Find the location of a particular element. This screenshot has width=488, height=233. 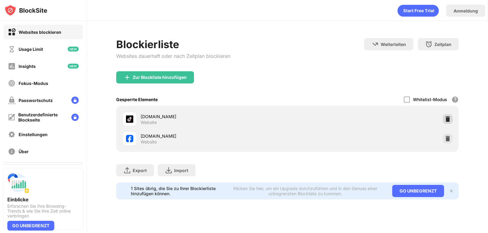

div: Whitelist-Modus is located at coordinates (430, 99).